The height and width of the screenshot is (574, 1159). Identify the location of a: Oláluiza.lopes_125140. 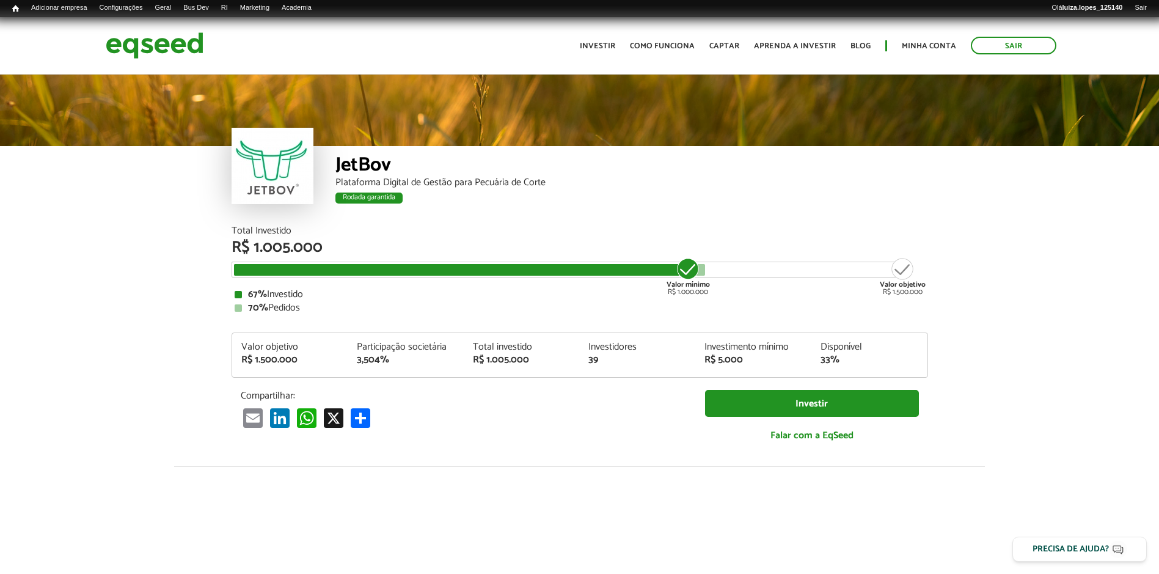
(1087, 8).